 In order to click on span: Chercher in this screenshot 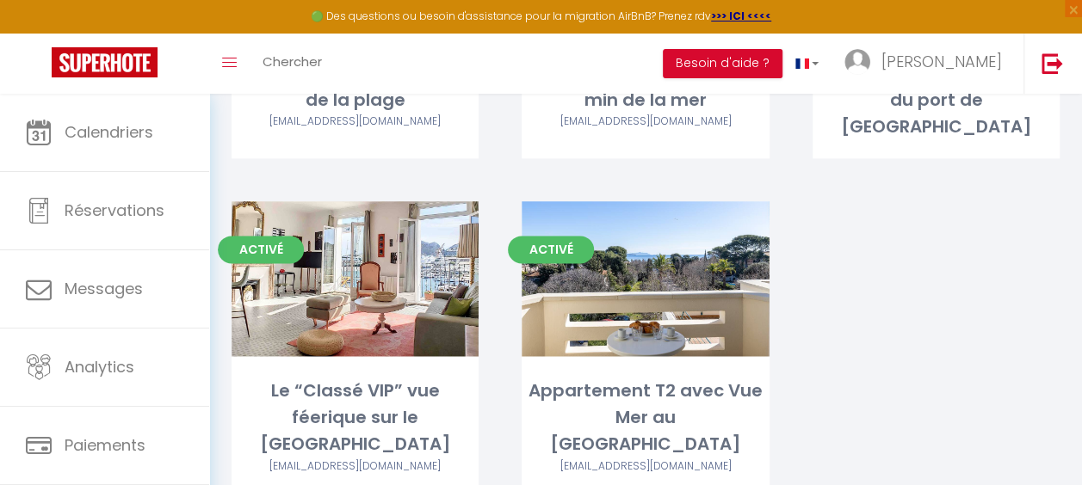, I will do `click(292, 61)`.